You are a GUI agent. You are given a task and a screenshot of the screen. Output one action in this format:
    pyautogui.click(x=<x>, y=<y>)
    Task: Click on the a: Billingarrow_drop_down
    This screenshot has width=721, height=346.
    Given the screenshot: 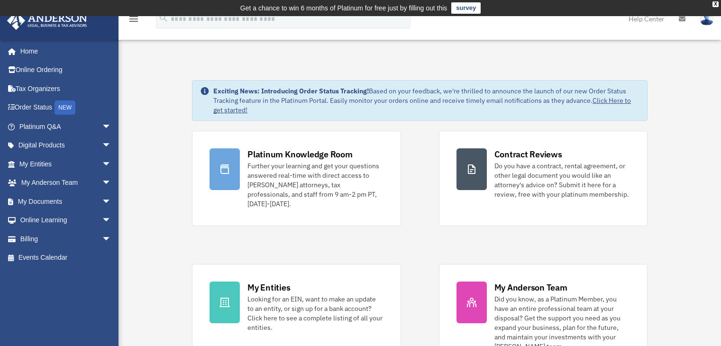 What is the action you would take?
    pyautogui.click(x=66, y=239)
    